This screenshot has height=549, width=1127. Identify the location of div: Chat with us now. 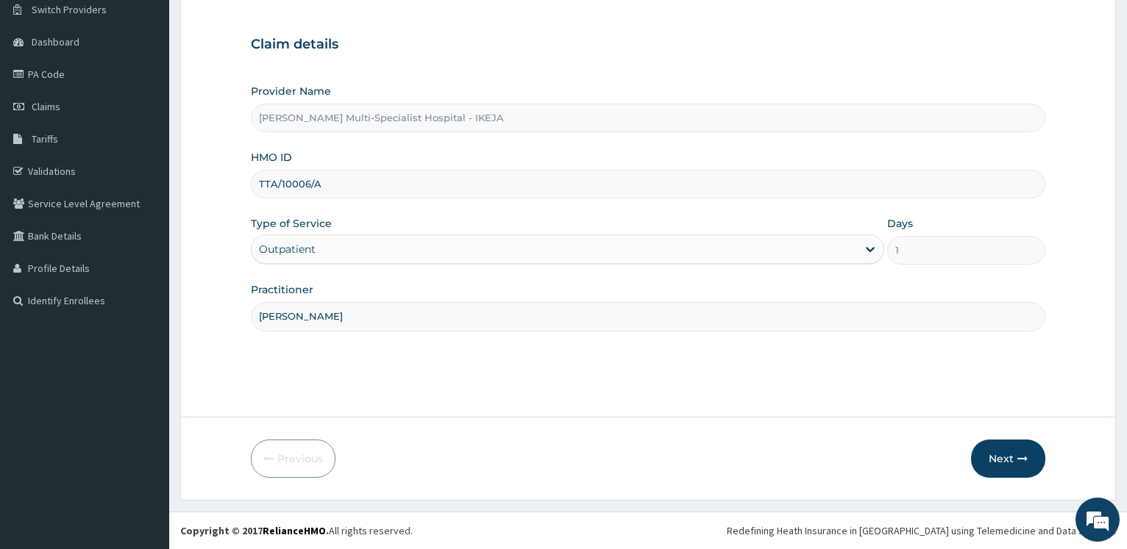
(162, 92).